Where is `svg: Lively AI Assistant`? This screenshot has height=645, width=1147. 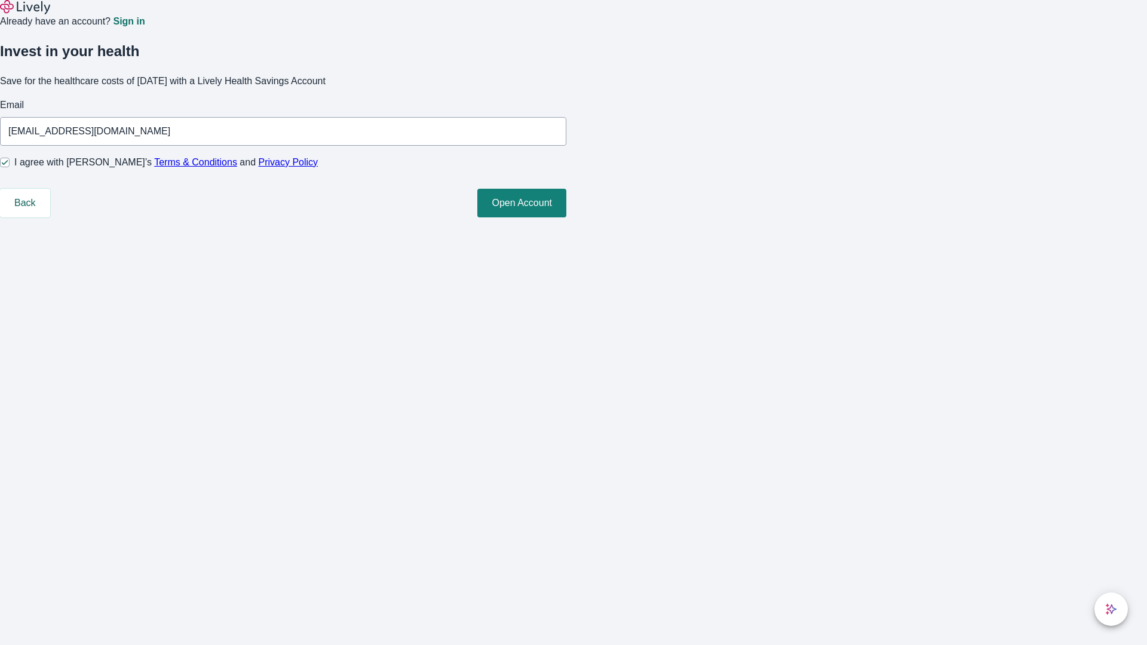
svg: Lively AI Assistant is located at coordinates (1111, 609).